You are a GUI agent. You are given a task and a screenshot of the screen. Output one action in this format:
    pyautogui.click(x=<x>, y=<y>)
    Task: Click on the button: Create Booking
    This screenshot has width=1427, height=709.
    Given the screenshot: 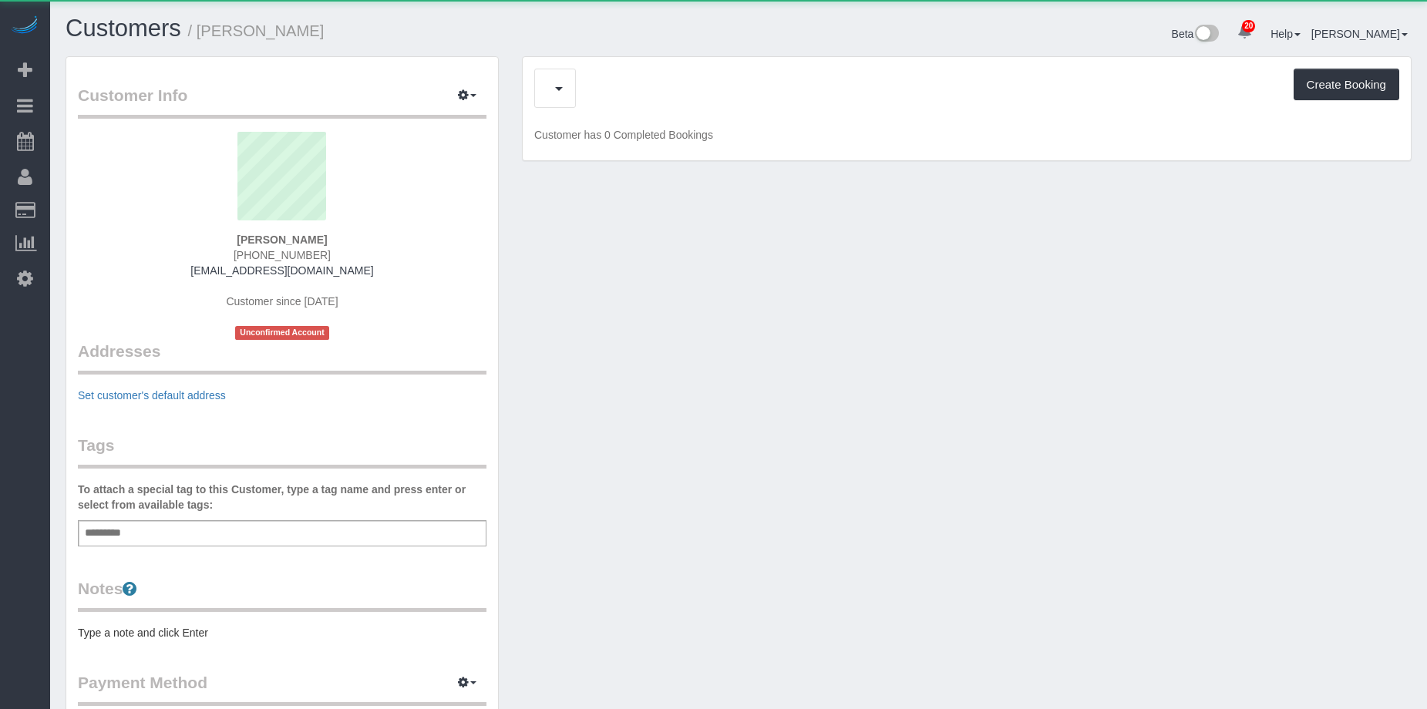 What is the action you would take?
    pyautogui.click(x=1346, y=85)
    